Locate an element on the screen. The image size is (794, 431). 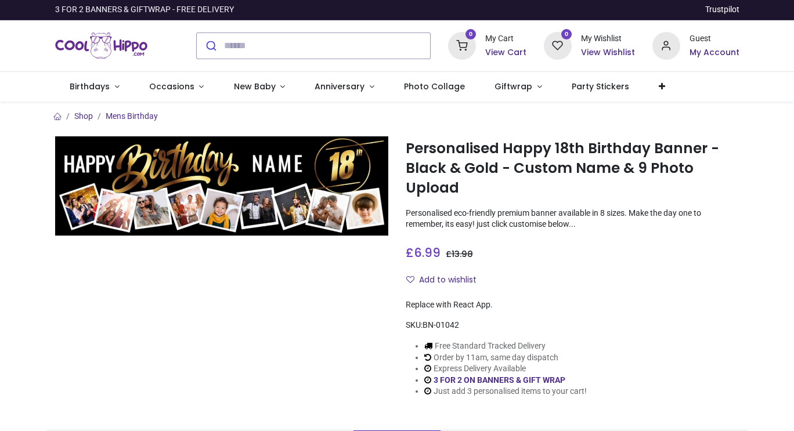
i: Add to wishlist is located at coordinates (411, 280).